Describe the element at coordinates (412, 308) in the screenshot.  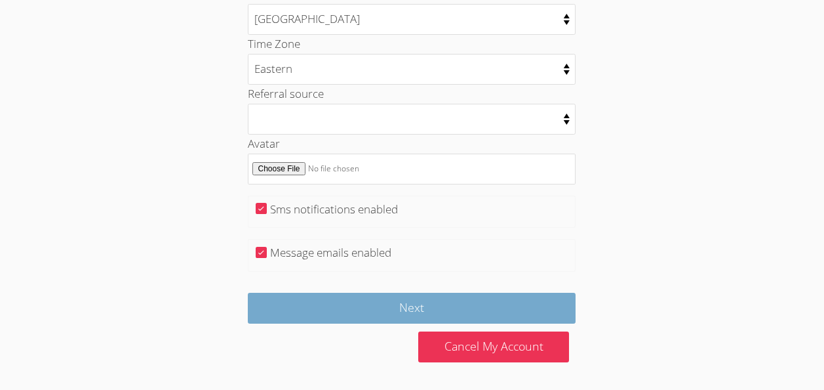
I see `input: Next` at that location.